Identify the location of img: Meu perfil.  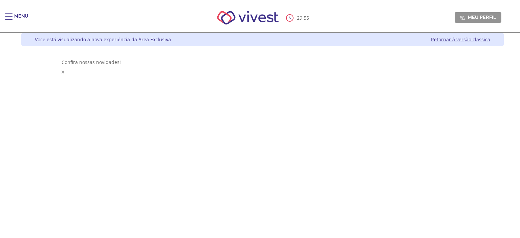
(462, 18).